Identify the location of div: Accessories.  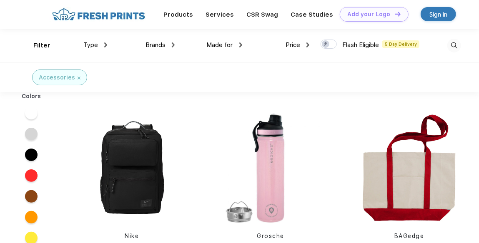
(57, 78).